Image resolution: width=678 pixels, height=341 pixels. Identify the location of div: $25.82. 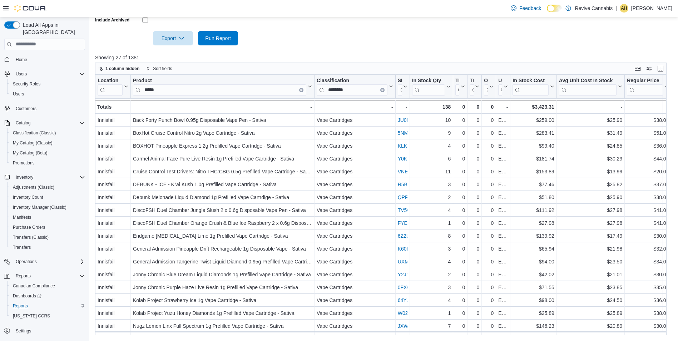
(590, 184).